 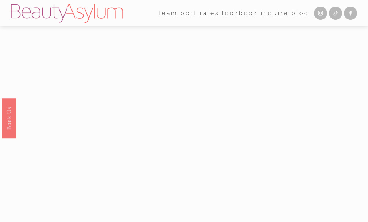 I want to click on a: Rates, so click(x=210, y=13).